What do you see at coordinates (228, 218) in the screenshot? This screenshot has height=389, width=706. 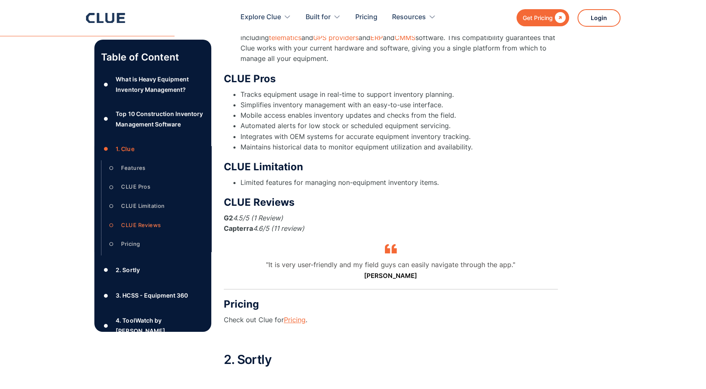 I see `strong: G2` at bounding box center [228, 218].